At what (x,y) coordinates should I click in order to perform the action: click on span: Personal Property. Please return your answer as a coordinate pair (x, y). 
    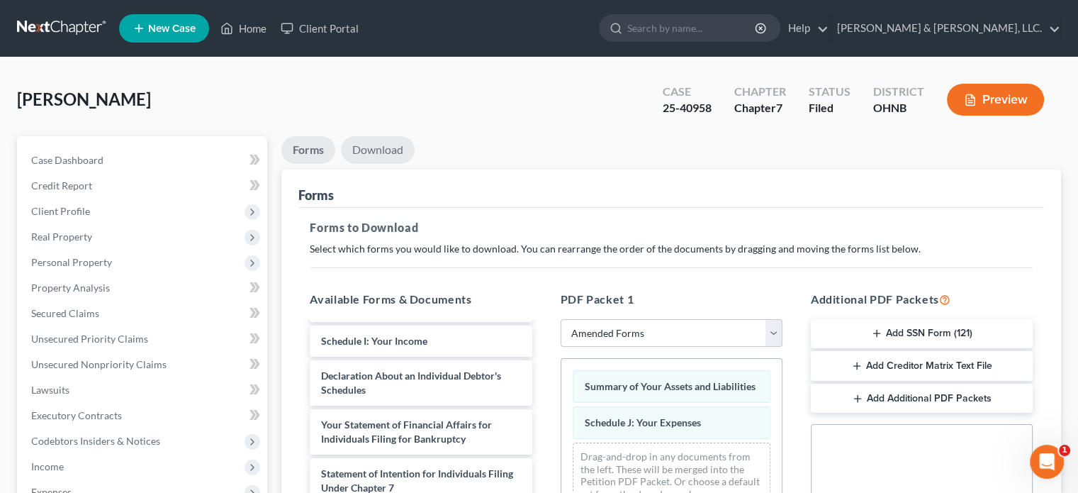
    Looking at the image, I should click on (72, 262).